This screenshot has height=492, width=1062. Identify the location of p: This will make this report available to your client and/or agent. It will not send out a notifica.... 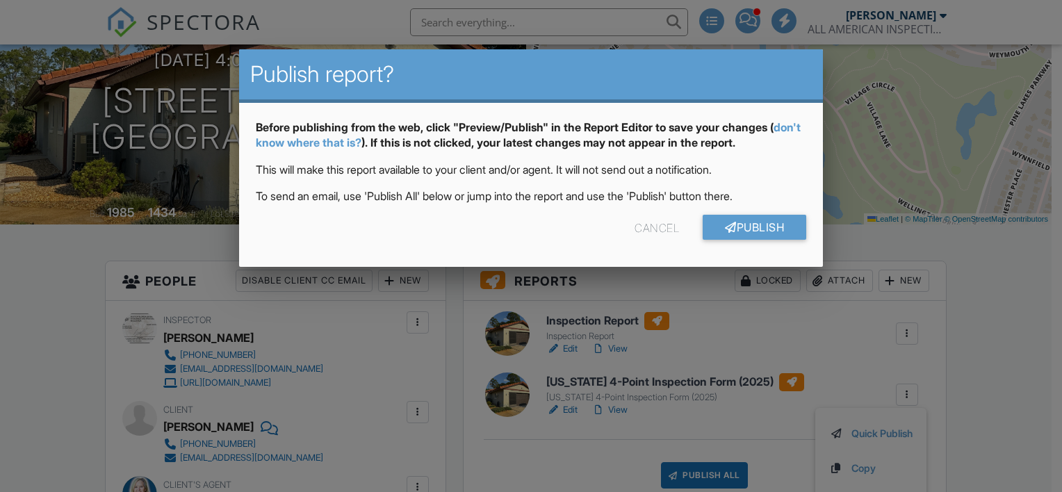
(531, 170).